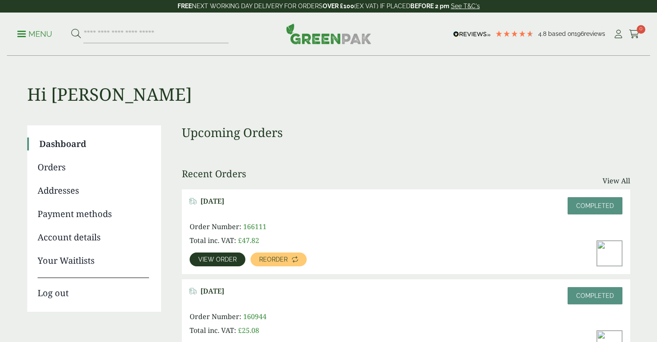 Image resolution: width=657 pixels, height=342 pixels. What do you see at coordinates (93, 288) in the screenshot?
I see `a: Log out` at bounding box center [93, 288].